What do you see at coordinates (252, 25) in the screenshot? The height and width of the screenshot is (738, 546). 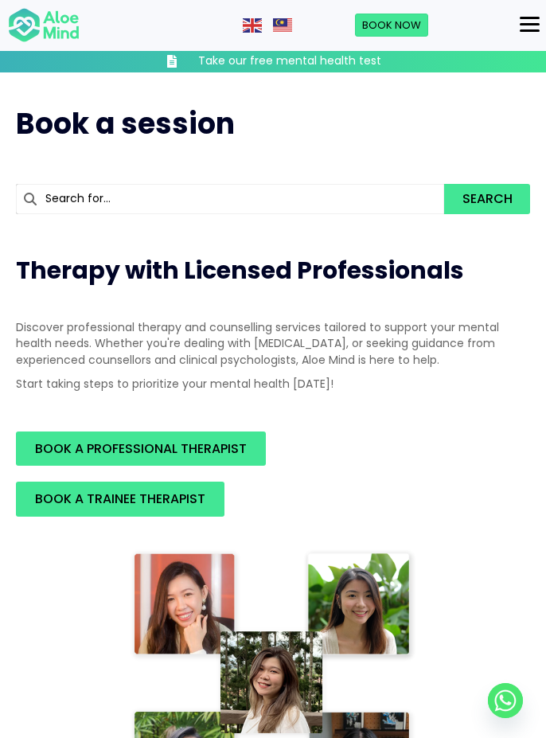 I see `img: en` at bounding box center [252, 25].